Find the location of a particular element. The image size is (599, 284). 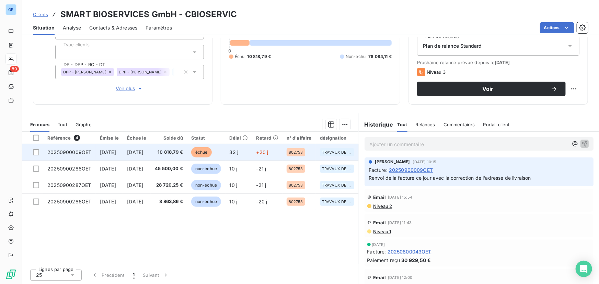

span: Voir is located at coordinates (488, 89).